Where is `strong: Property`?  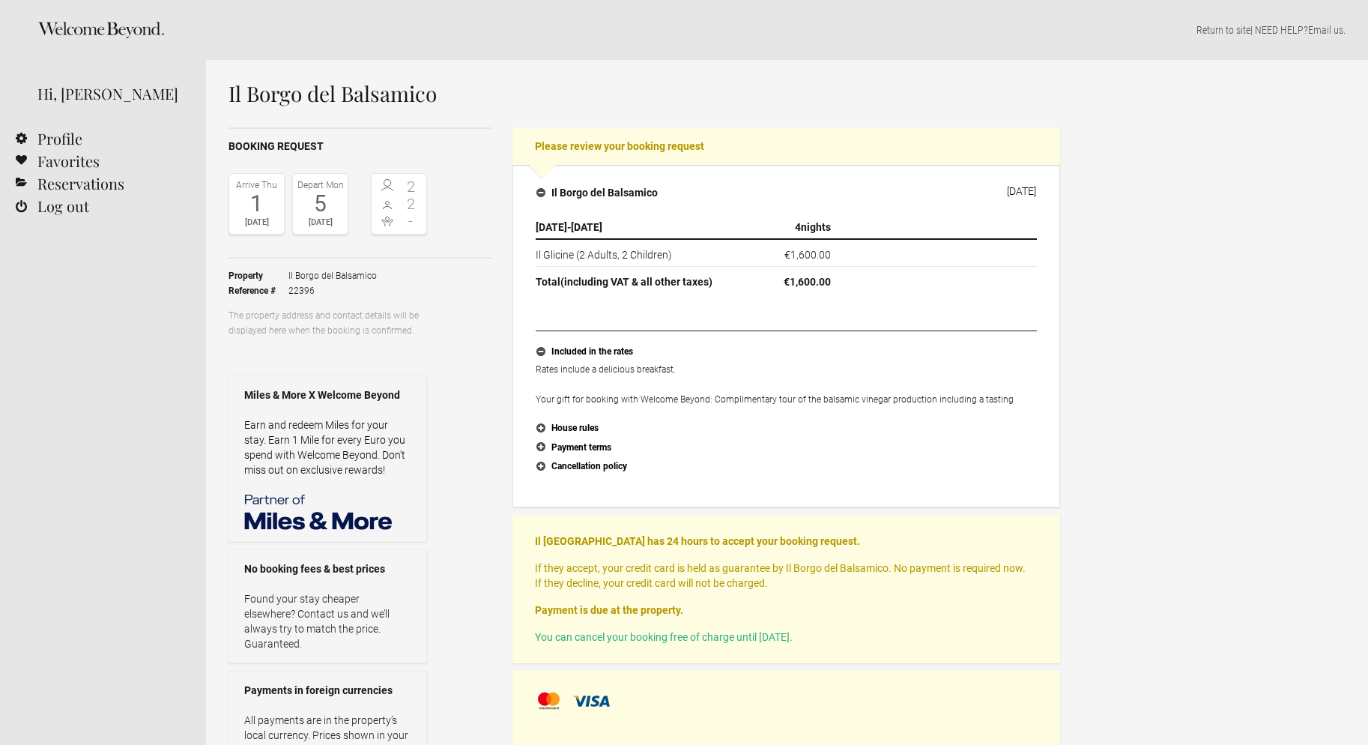
strong: Property is located at coordinates (259, 276).